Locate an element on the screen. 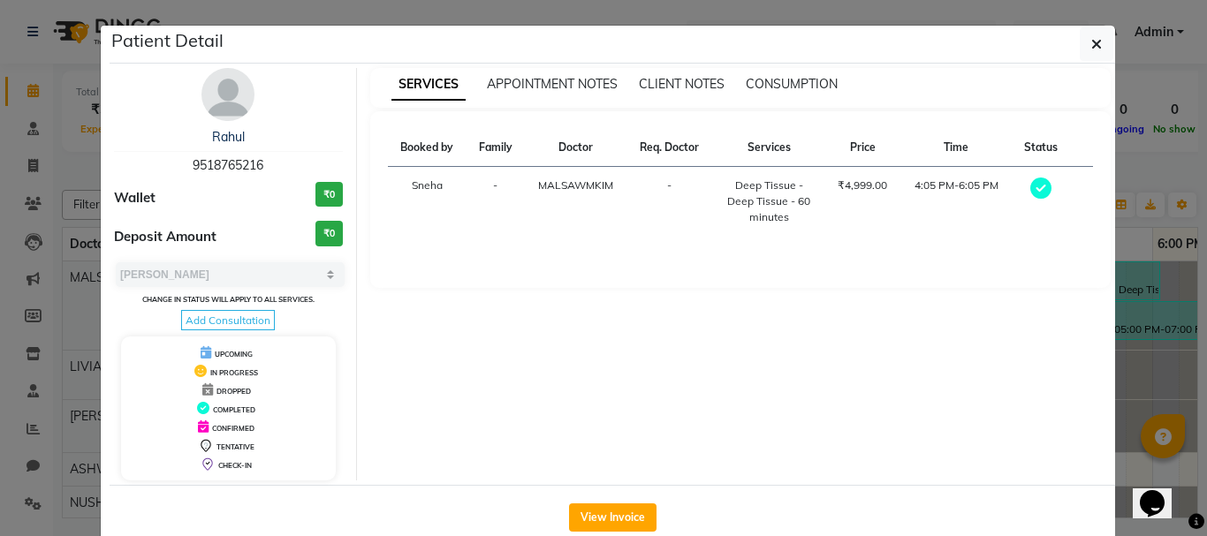 The height and width of the screenshot is (536, 1207). span: APPOINTMENT NOTES is located at coordinates (552, 84).